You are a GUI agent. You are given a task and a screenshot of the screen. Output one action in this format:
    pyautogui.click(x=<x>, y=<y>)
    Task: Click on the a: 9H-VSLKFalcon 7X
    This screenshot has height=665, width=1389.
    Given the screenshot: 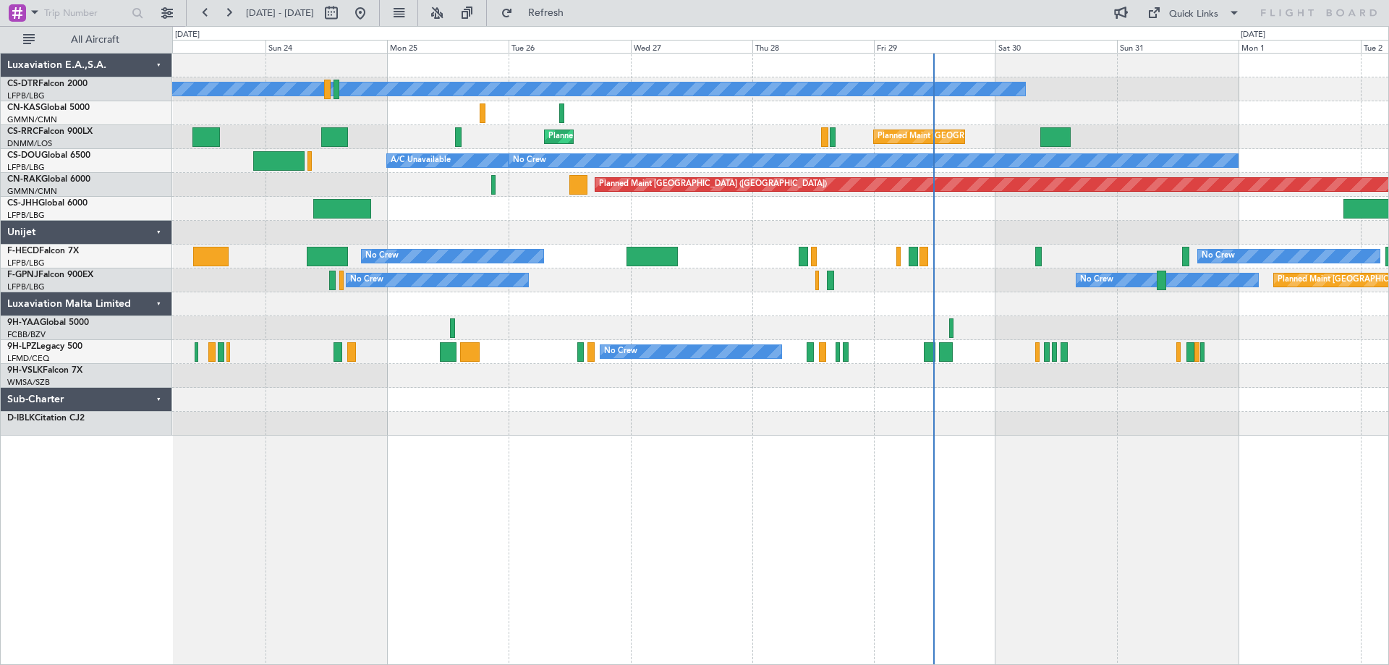 What is the action you would take?
    pyautogui.click(x=45, y=370)
    